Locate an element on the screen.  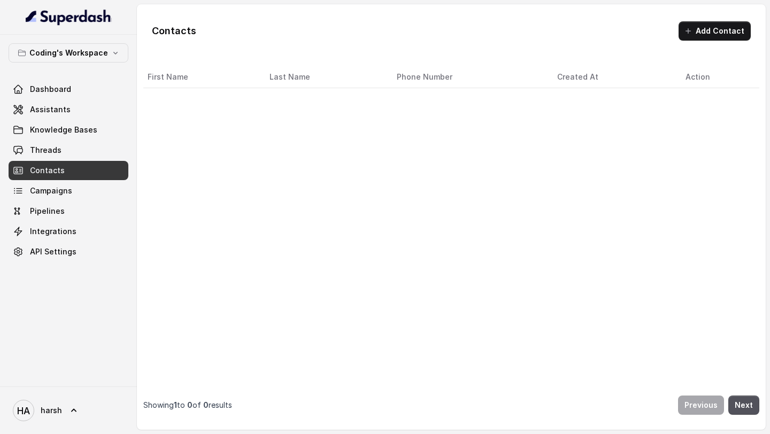
th: Created At is located at coordinates (613, 77).